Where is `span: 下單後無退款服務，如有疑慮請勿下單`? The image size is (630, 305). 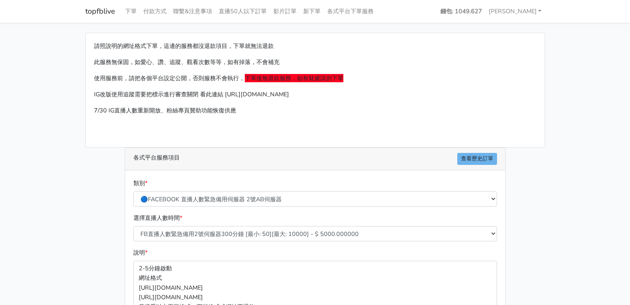 span: 下單後無退款服務，如有疑慮請勿下單 is located at coordinates (294, 78).